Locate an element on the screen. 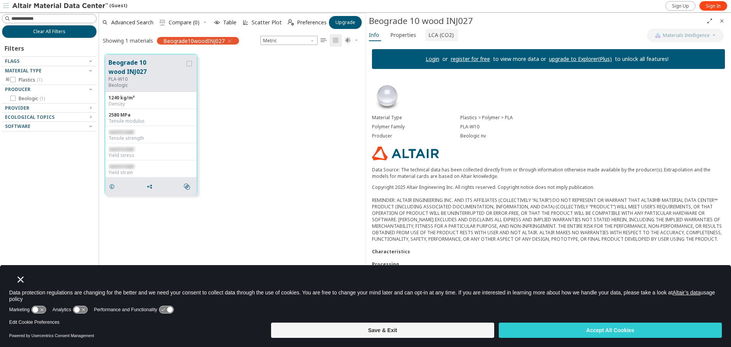  i: toogle group is located at coordinates (8, 80).